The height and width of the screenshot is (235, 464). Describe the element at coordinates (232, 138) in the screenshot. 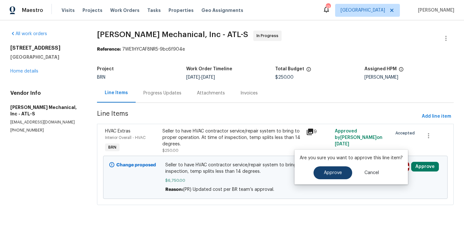

I see `div: Seller to have HVAC contractor service/repair system to bring to proper operation. At time of ins...` at that location.